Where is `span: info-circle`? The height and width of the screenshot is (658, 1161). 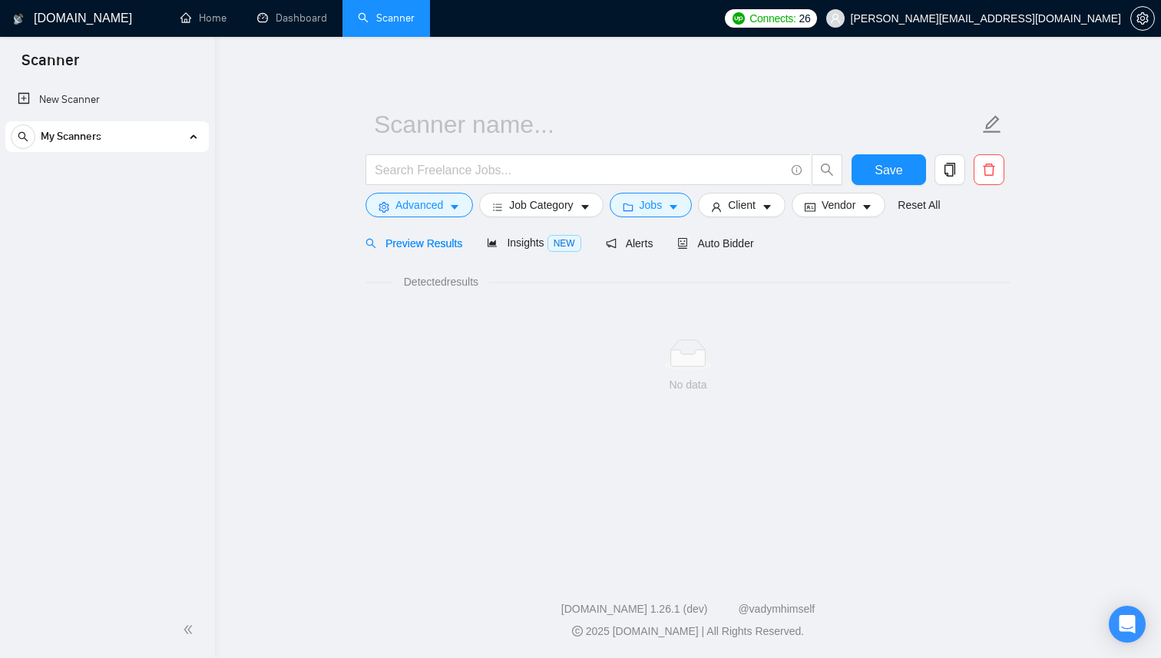 span: info-circle is located at coordinates (796, 170).